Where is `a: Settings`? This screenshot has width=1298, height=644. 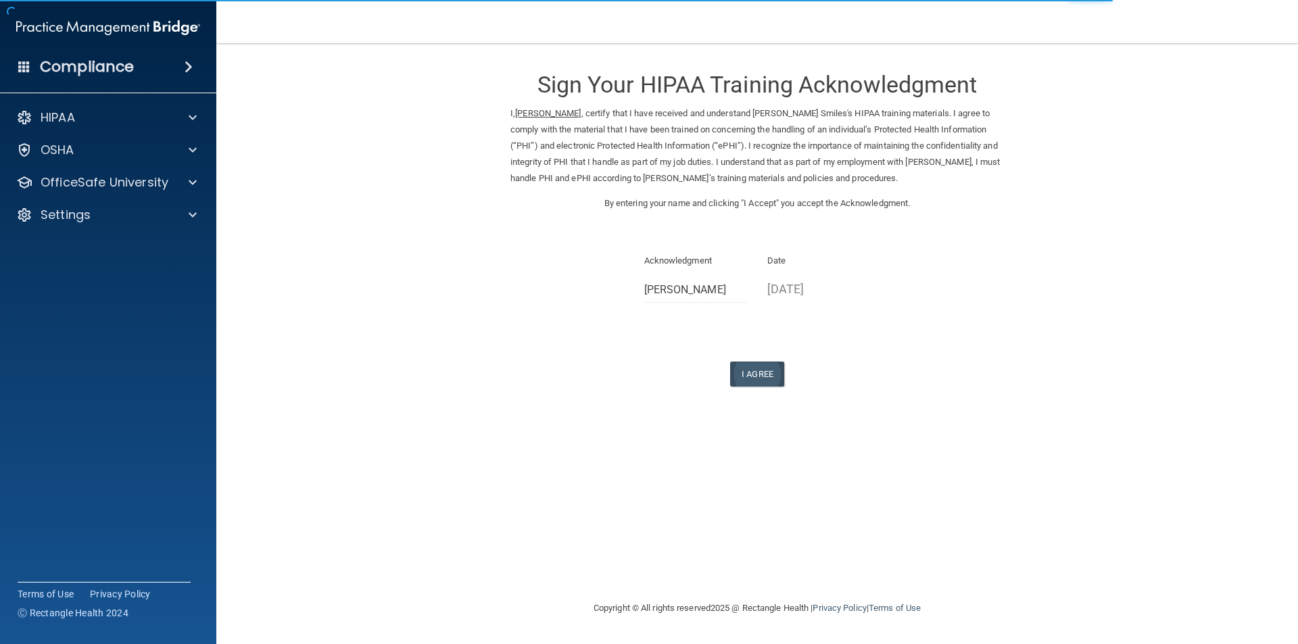
a: Settings is located at coordinates (106, 215).